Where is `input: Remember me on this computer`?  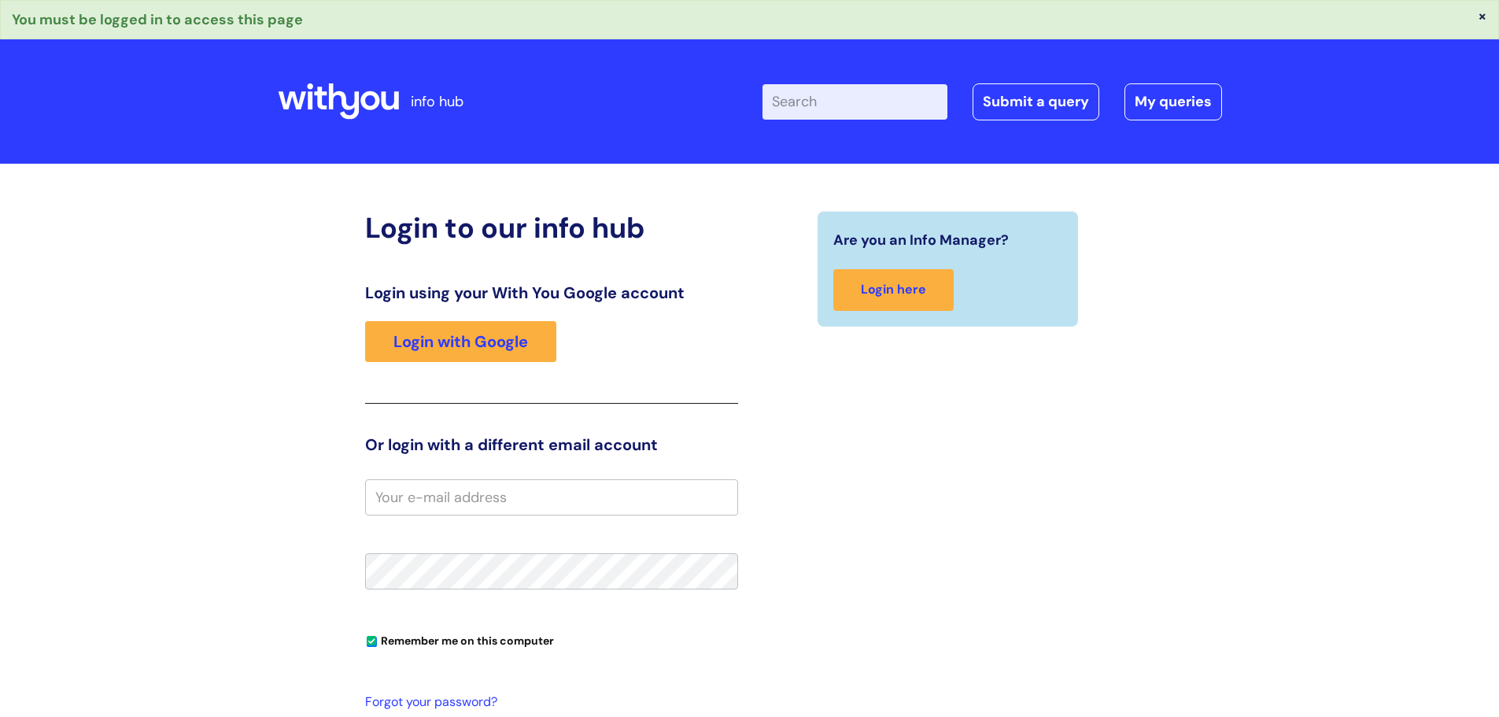 input: Remember me on this computer is located at coordinates (371, 641).